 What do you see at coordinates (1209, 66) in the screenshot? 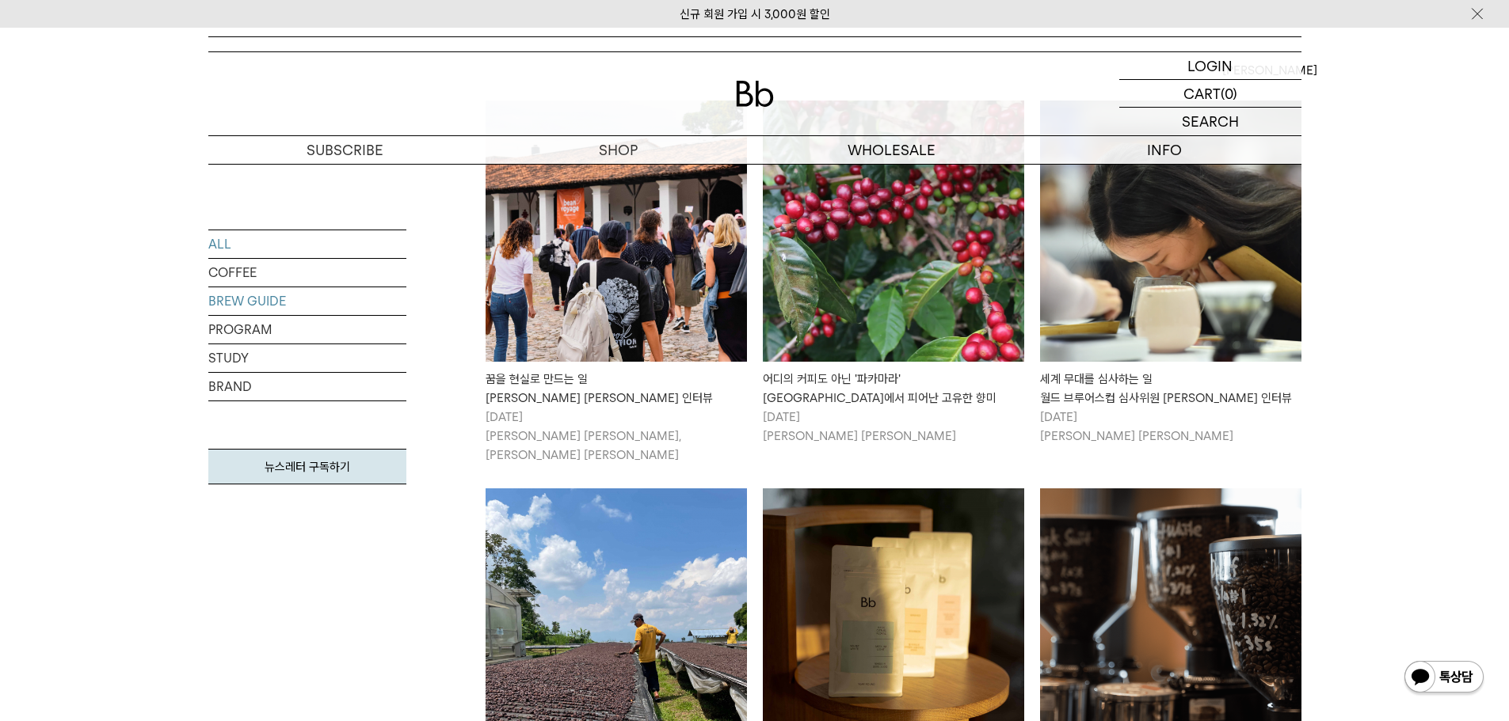
I see `p: LOGIN` at bounding box center [1209, 66].